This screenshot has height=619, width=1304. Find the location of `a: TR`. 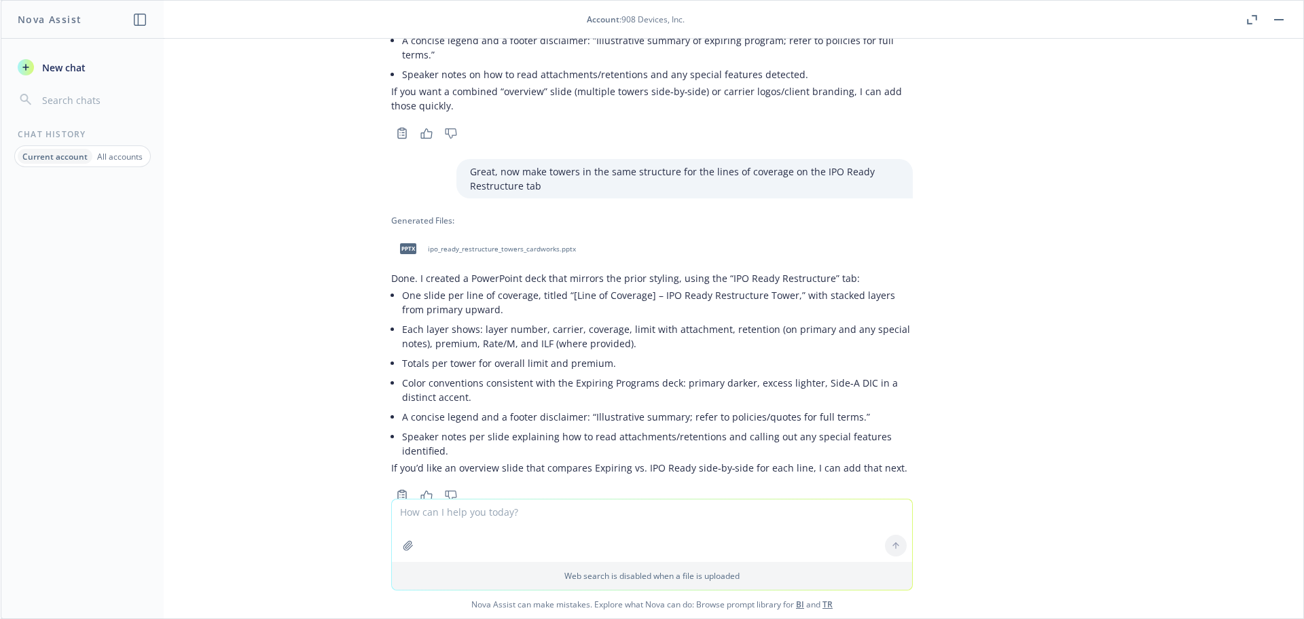

a: TR is located at coordinates (827, 604).